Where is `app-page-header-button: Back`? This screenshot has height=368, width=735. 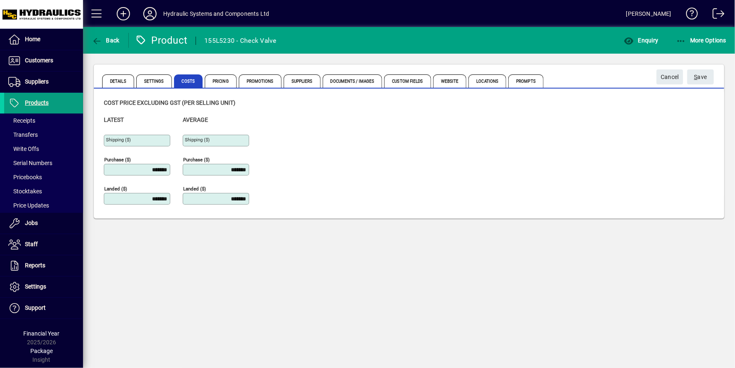 app-page-header-button: Back is located at coordinates (106, 40).